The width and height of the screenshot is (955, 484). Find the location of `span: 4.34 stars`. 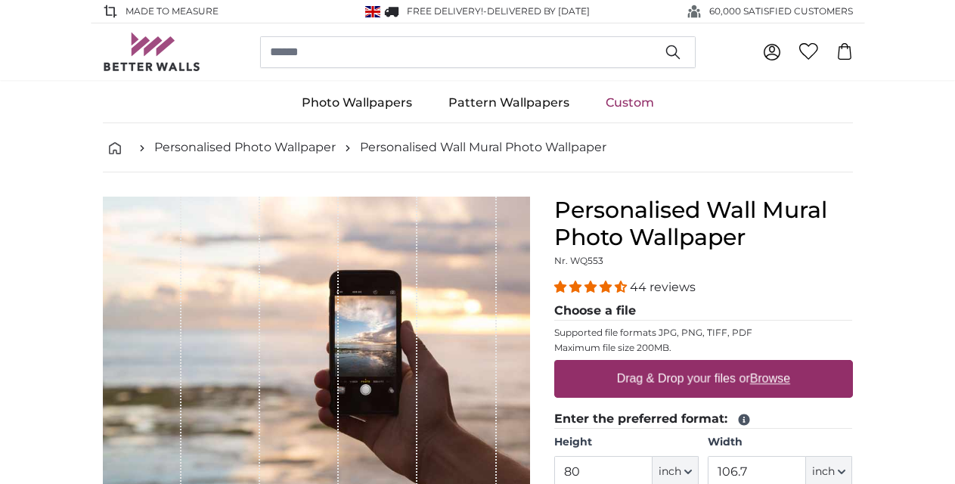

span: 4.34 stars is located at coordinates (592, 287).